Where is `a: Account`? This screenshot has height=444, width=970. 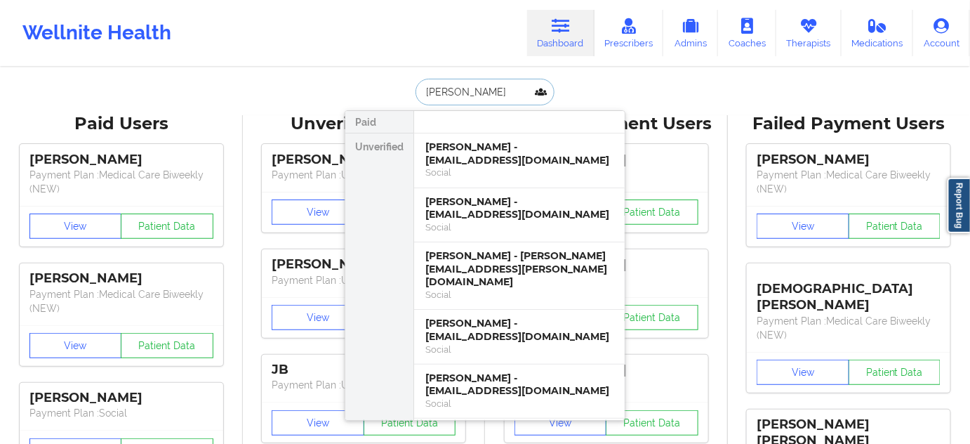
a: Account is located at coordinates (942, 33).